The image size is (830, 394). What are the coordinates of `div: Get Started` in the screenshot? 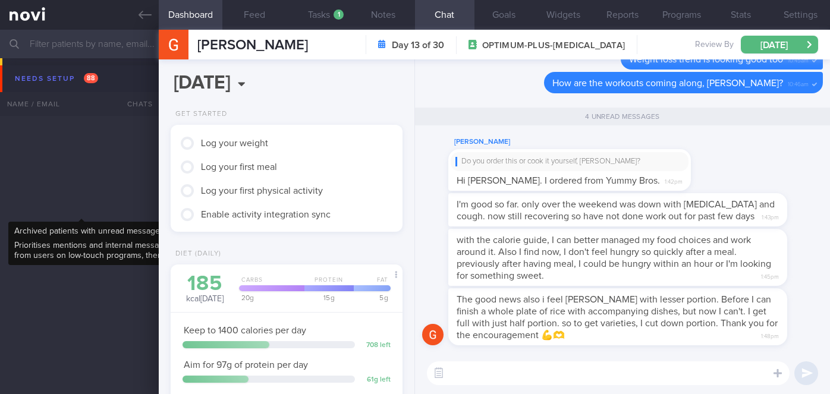 It's located at (198, 114).